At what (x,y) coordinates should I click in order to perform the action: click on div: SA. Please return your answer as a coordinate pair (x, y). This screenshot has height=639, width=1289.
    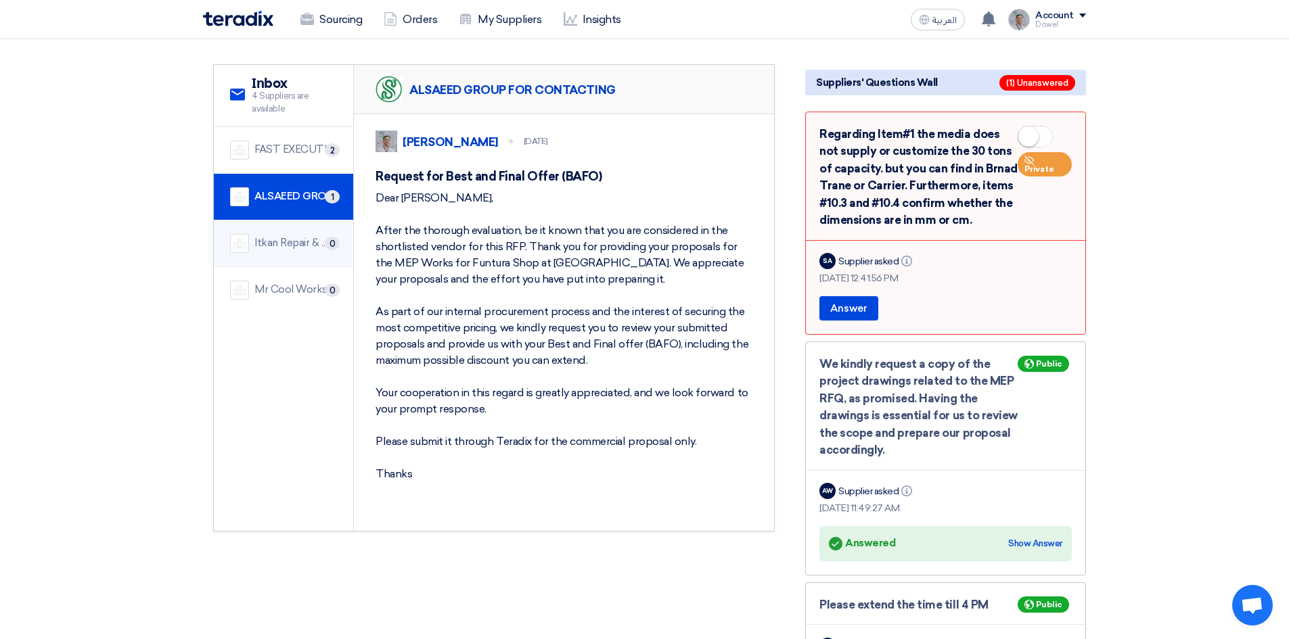
    Looking at the image, I should click on (827, 261).